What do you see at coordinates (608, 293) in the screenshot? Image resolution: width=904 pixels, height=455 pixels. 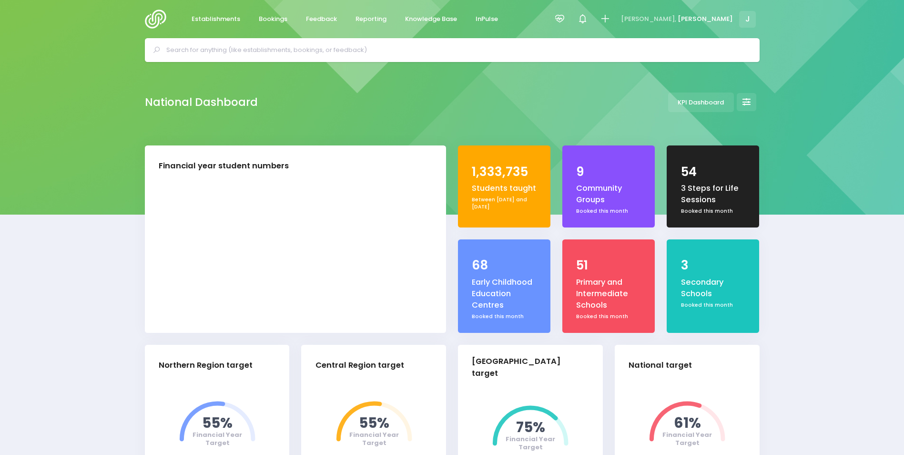 I see `div: Primary and Intermediate Schools` at bounding box center [608, 293].